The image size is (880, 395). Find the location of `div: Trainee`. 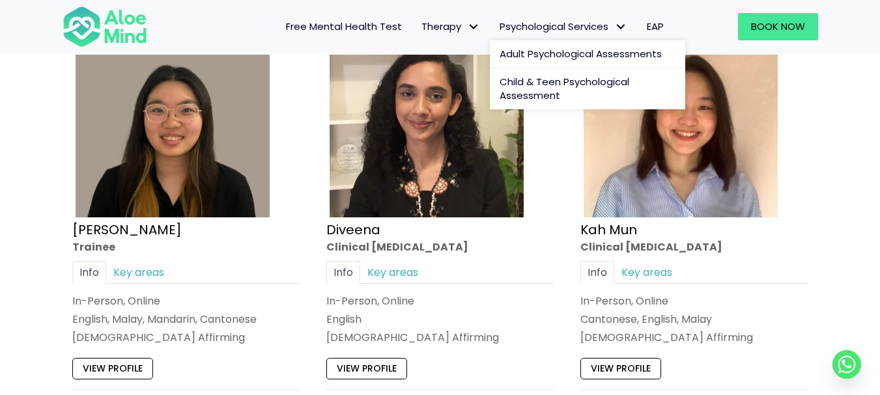

div: Trainee is located at coordinates (186, 246).